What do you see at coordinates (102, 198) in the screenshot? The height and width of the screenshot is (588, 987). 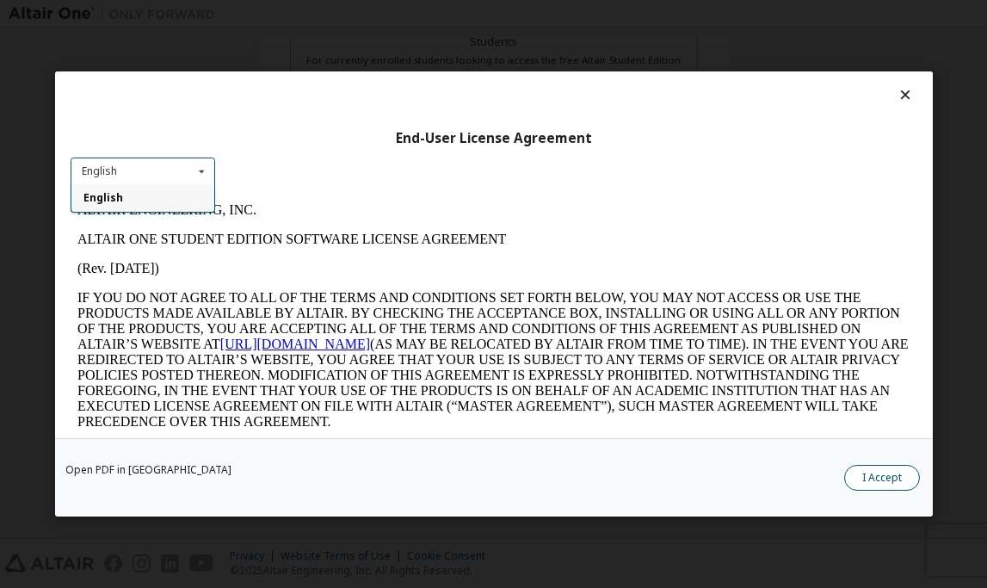 I see `span: English` at bounding box center [102, 198].